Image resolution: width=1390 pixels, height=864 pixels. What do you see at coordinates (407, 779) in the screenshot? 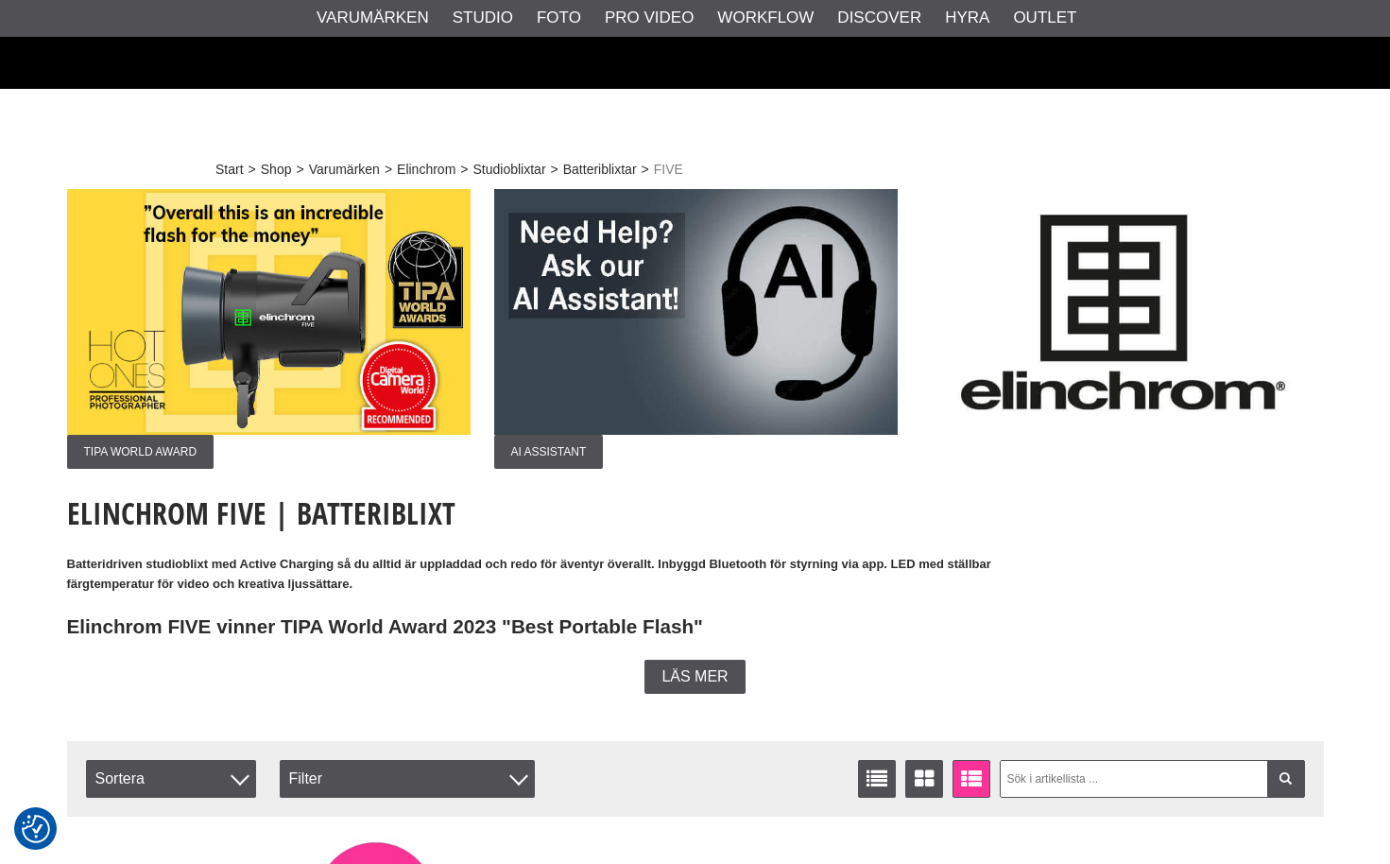
I see `div: Filter` at bounding box center [407, 779].